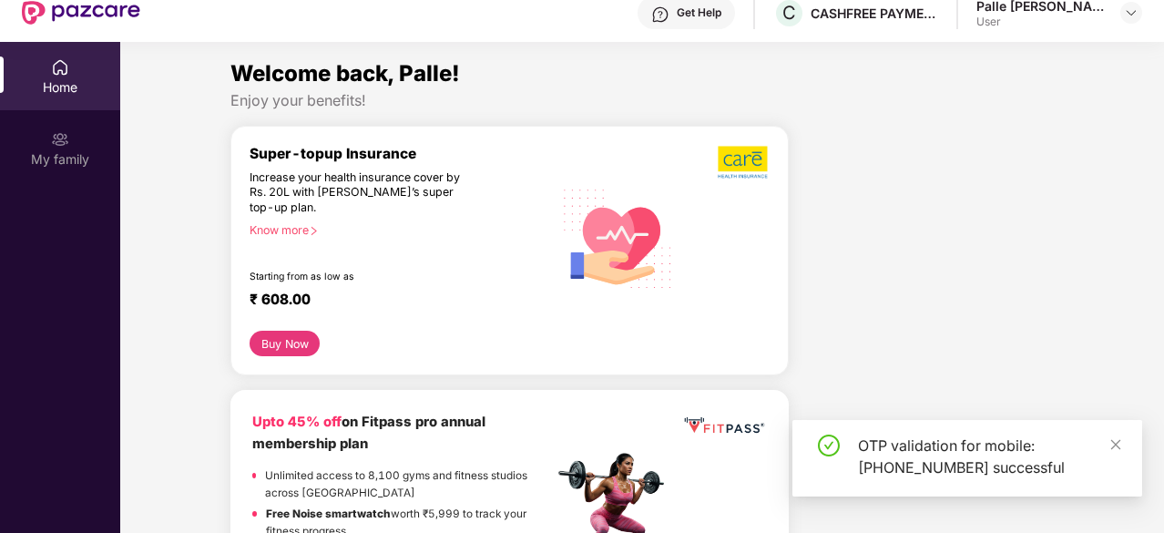 The image size is (1164, 533). What do you see at coordinates (284, 343) in the screenshot?
I see `button: Buy Now` at bounding box center [284, 343].